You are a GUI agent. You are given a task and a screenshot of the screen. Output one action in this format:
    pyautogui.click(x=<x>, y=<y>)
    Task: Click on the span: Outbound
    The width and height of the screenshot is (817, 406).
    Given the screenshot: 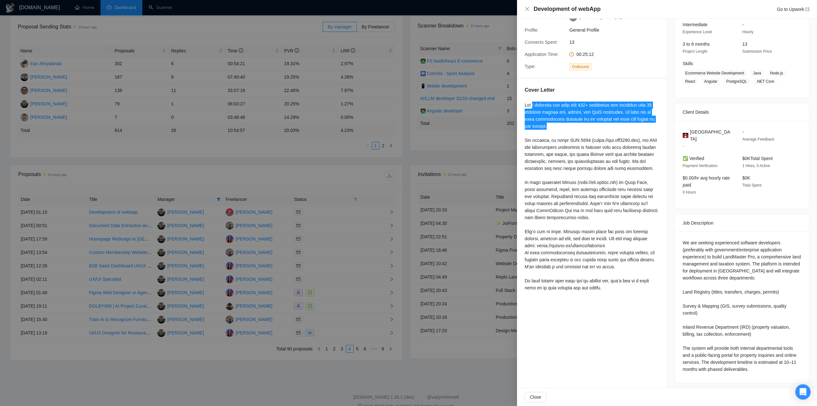 What is the action you would take?
    pyautogui.click(x=580, y=67)
    